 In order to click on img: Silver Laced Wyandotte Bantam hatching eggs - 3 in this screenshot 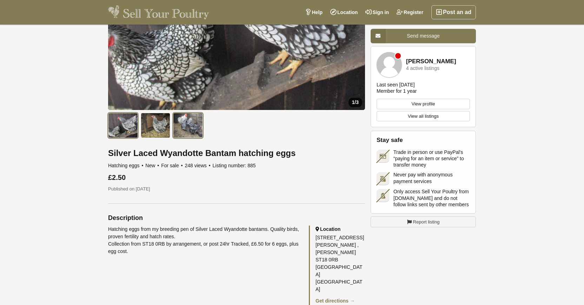, I will do `click(188, 125)`.